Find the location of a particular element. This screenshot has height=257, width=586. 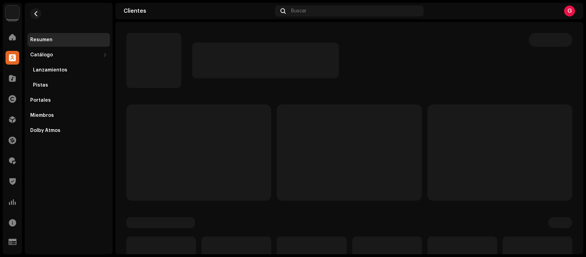

div: Catálogo is located at coordinates (42, 55).